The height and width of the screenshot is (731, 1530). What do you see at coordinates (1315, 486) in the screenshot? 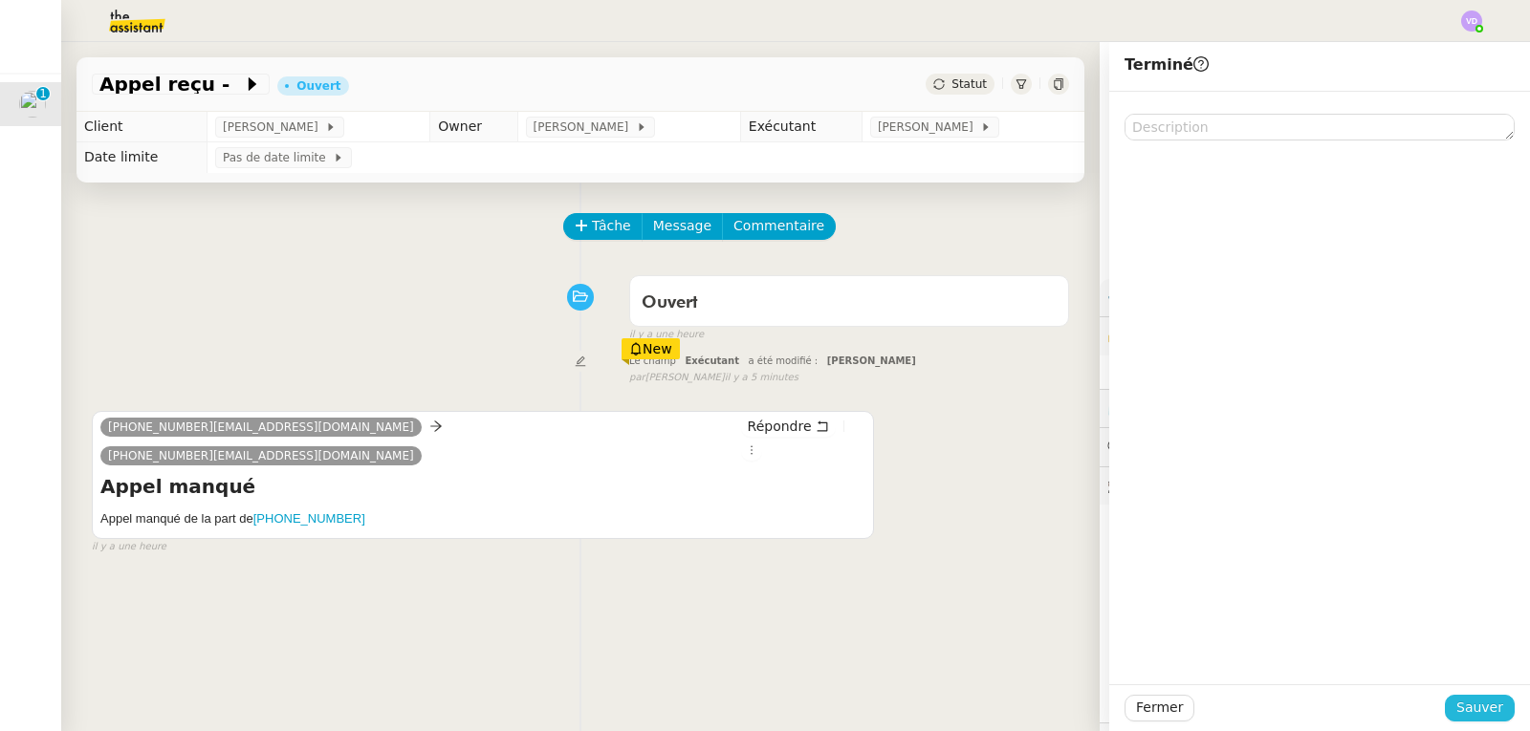
I see `div: 🕵️Autres demandes en cours 19` at bounding box center [1315, 486].